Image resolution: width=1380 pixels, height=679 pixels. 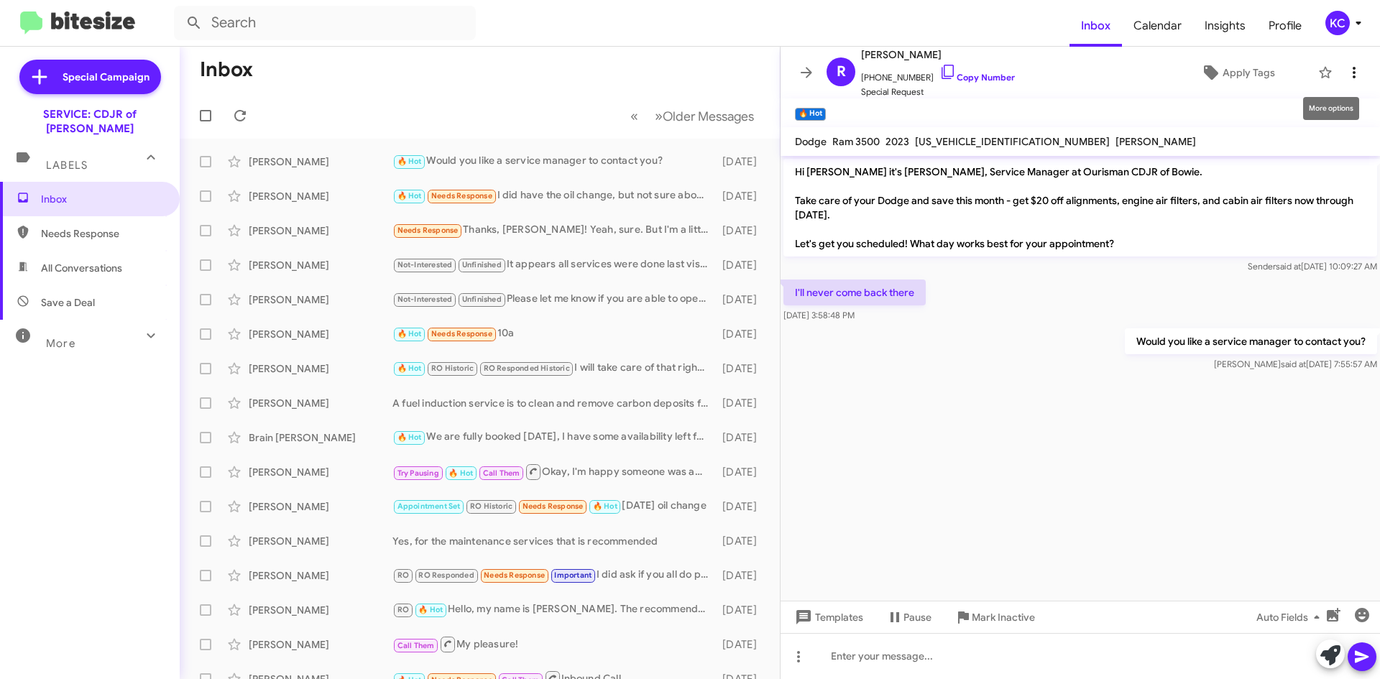 What do you see at coordinates (553, 644) in the screenshot?
I see `div: My pleasure!` at bounding box center [553, 644].